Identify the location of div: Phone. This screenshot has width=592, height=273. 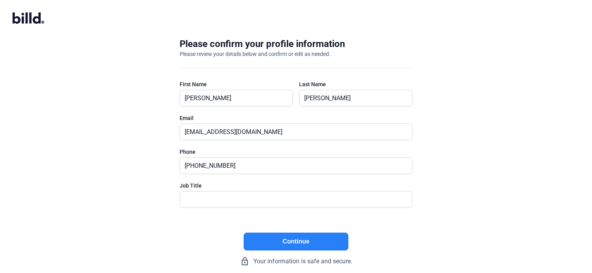
(296, 152).